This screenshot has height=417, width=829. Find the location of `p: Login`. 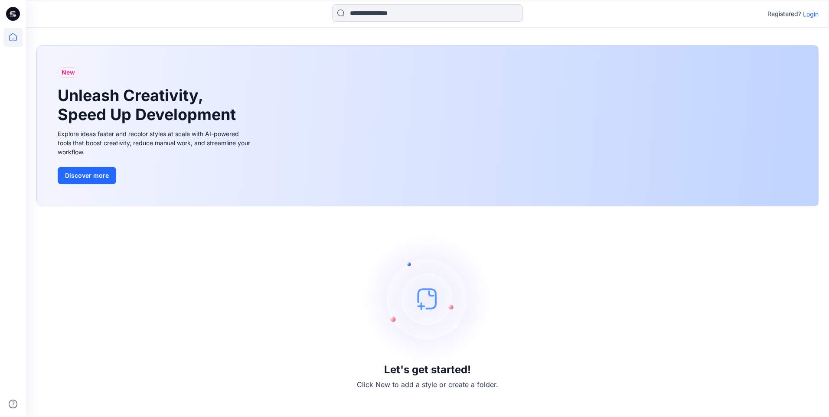

p: Login is located at coordinates (811, 14).